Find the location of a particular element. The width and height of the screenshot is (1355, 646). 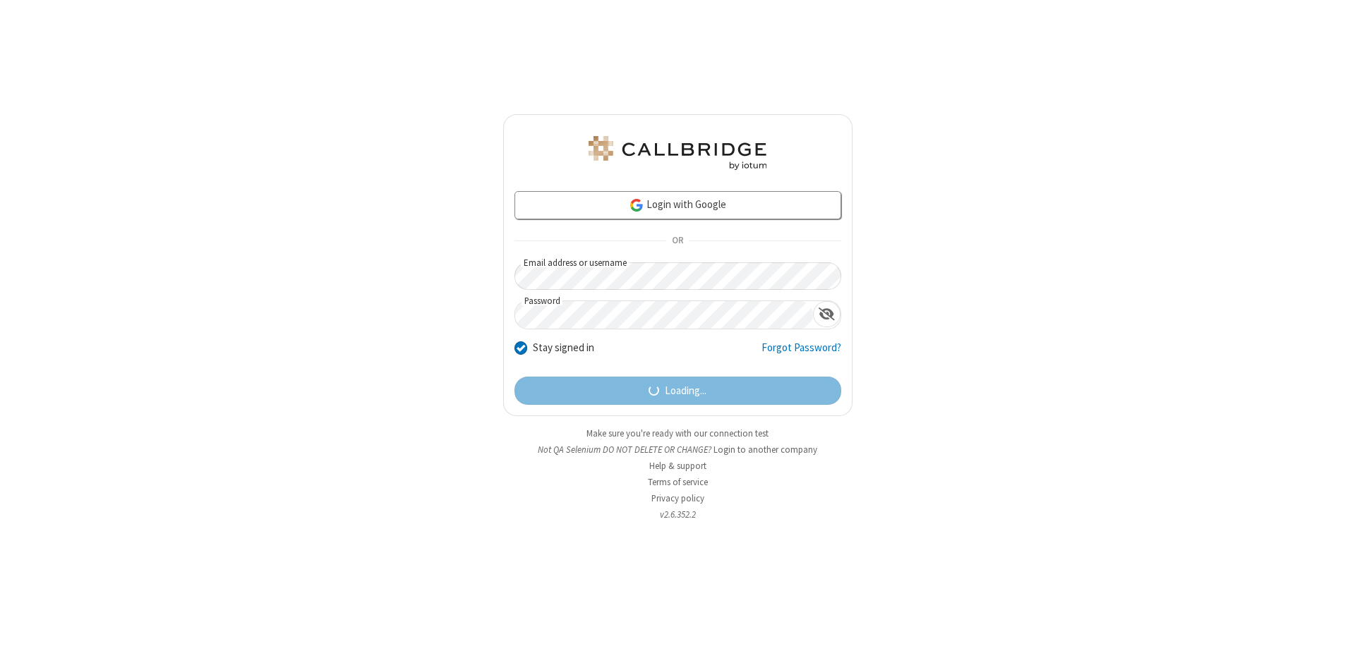

li: Not QA Selenium DO NOT DELETE OR CHANGE? is located at coordinates (677, 449).